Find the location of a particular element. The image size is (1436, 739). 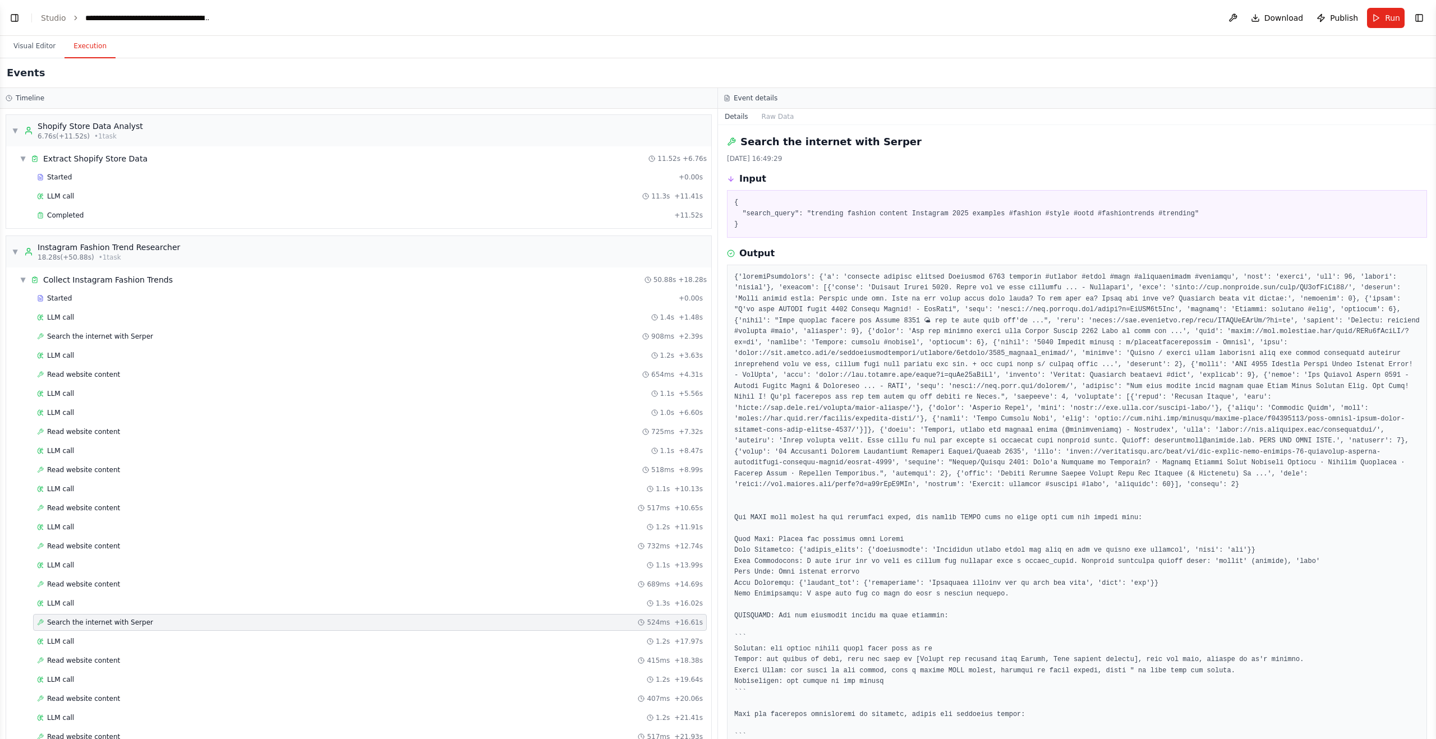

span: + 12.74s is located at coordinates (688, 546).